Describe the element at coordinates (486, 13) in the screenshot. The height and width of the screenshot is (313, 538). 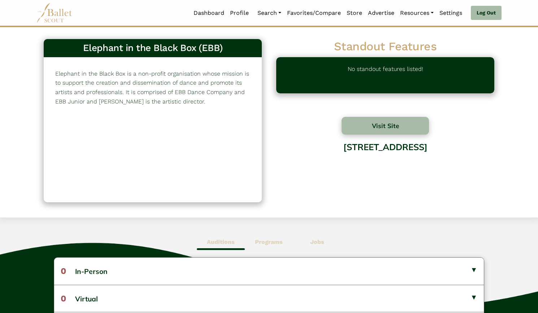
I see `a: Log Out` at that location.